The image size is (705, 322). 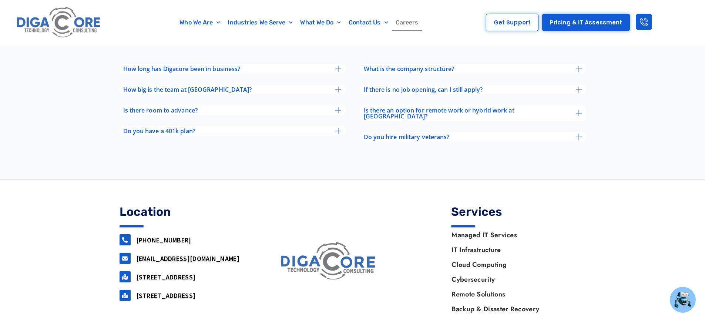 What do you see at coordinates (515, 294) in the screenshot?
I see `a: Remote Solutions` at bounding box center [515, 294].